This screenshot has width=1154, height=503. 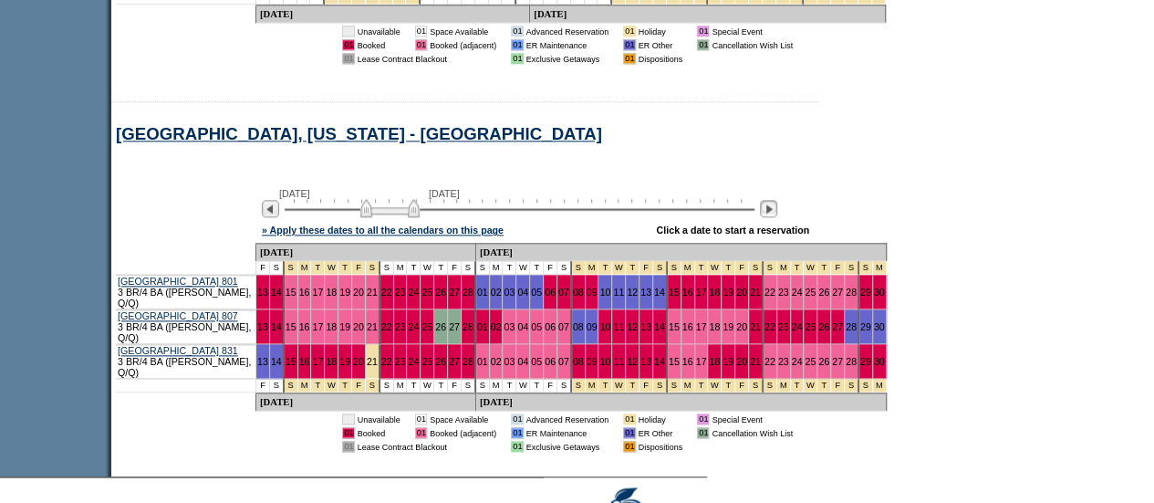 What do you see at coordinates (660, 432) in the screenshot?
I see `td: ER Other` at bounding box center [660, 432].